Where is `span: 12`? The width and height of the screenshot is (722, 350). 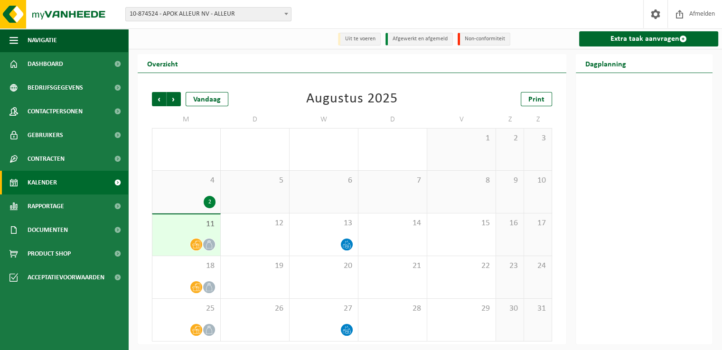 span: 12 is located at coordinates (255, 224).